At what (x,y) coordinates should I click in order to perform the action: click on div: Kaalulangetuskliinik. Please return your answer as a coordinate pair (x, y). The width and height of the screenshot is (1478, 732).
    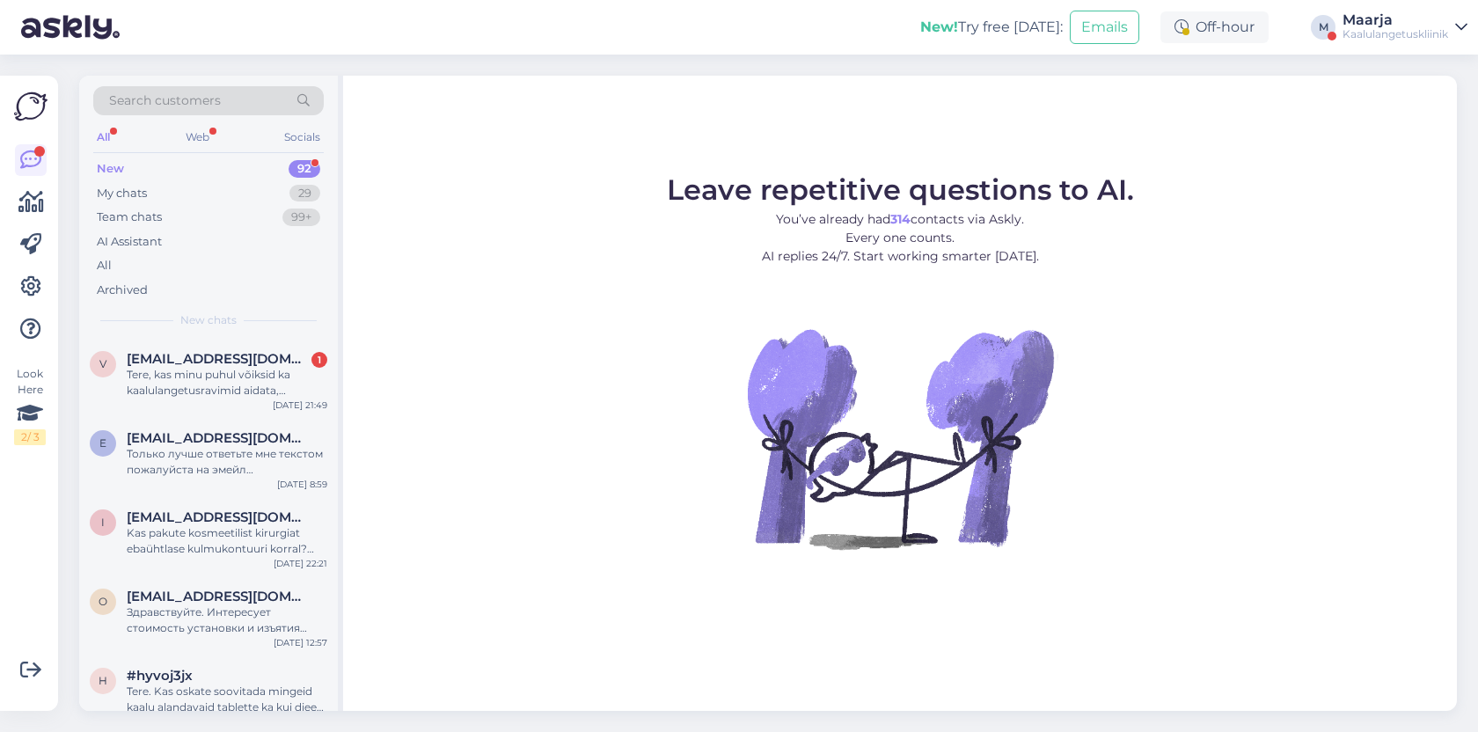
    Looking at the image, I should click on (1395, 34).